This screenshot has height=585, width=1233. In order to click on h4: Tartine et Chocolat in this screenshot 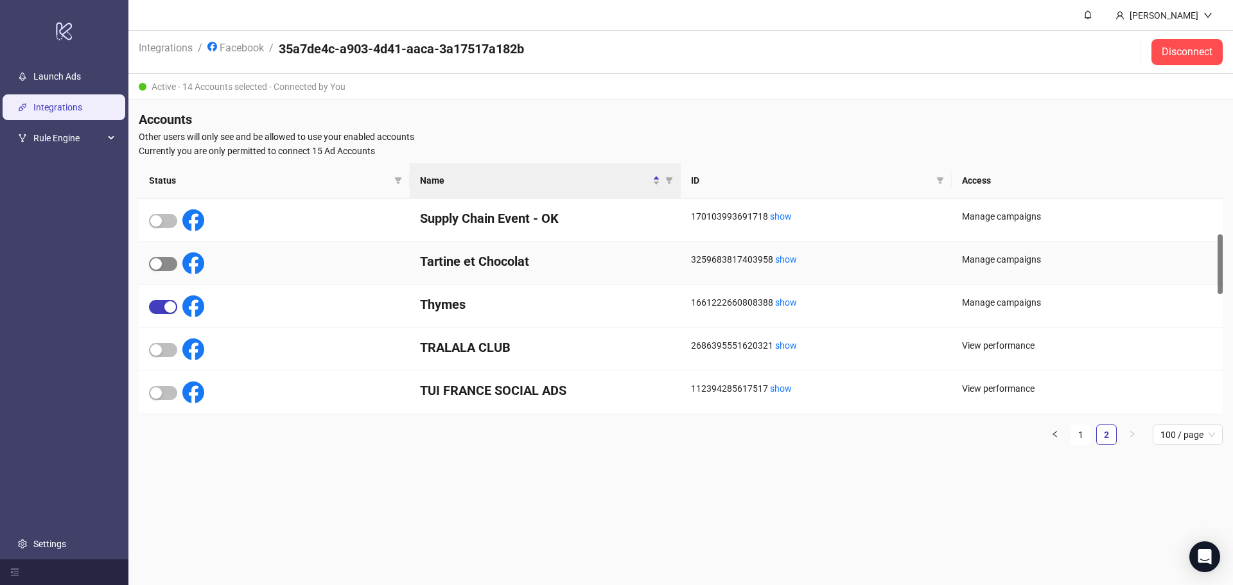, I will do `click(545, 261)`.